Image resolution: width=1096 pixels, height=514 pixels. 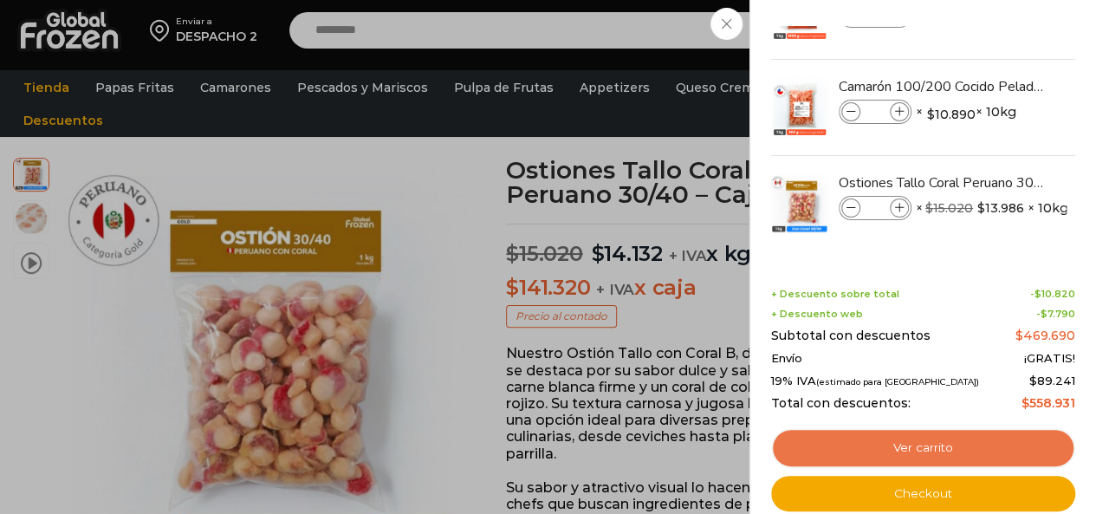 What do you see at coordinates (851, 335) in the screenshot?
I see `span: Subtotal con descuentos` at bounding box center [851, 335].